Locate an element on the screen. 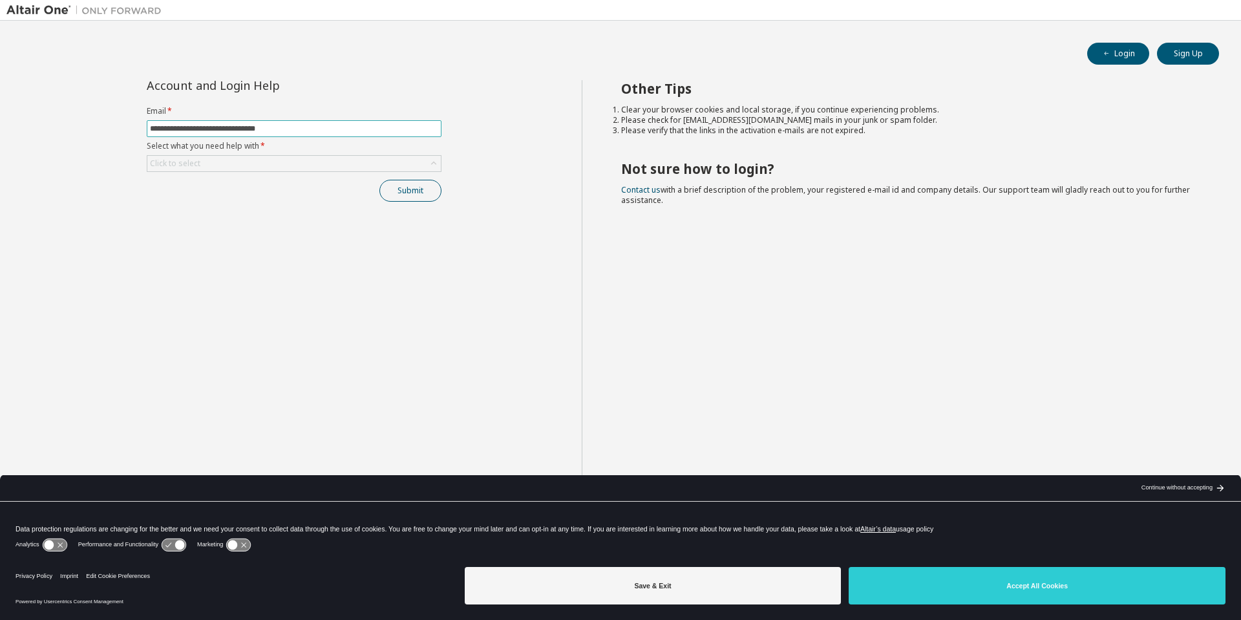 Image resolution: width=1241 pixels, height=620 pixels. button: Login is located at coordinates (1119, 54).